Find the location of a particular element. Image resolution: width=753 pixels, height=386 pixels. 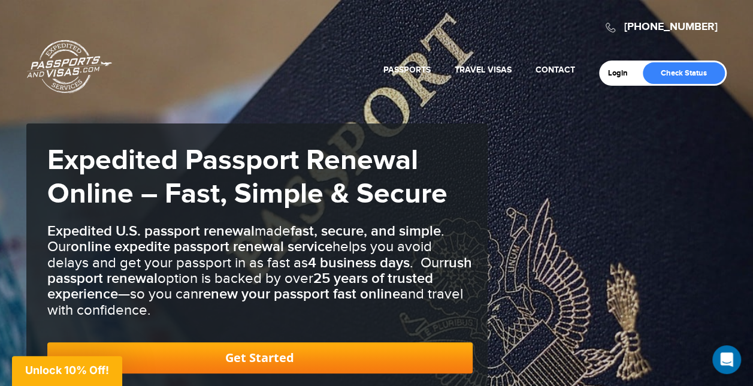

b: rush passport renewal is located at coordinates (259, 270).